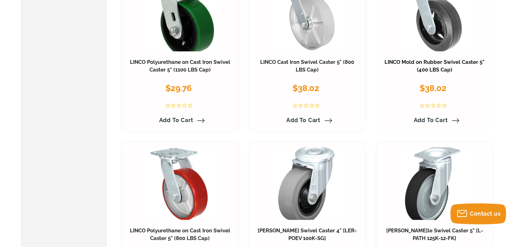 The width and height of the screenshot is (513, 247). What do you see at coordinates (307, 66) in the screenshot?
I see `a: LINCO Cast Iron Swivel Caster 5" (800 LBS Cap)` at bounding box center [307, 66].